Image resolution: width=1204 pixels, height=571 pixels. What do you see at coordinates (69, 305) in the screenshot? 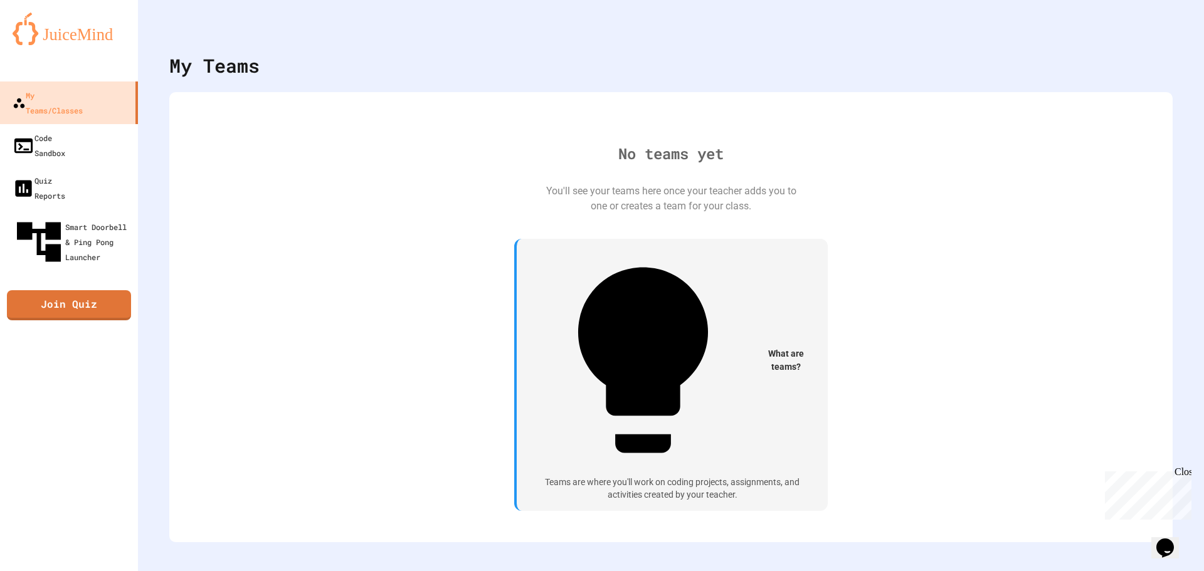
I see `a: Join Quiz` at bounding box center [69, 305].